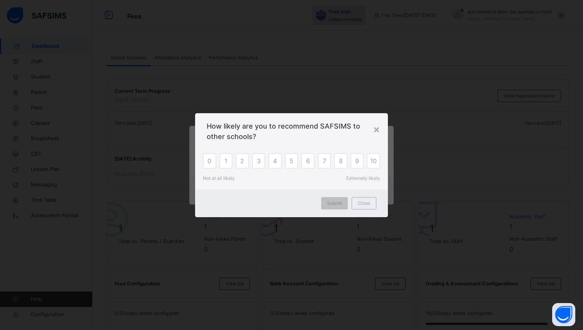 This screenshot has height=330, width=583. I want to click on span: 8, so click(341, 161).